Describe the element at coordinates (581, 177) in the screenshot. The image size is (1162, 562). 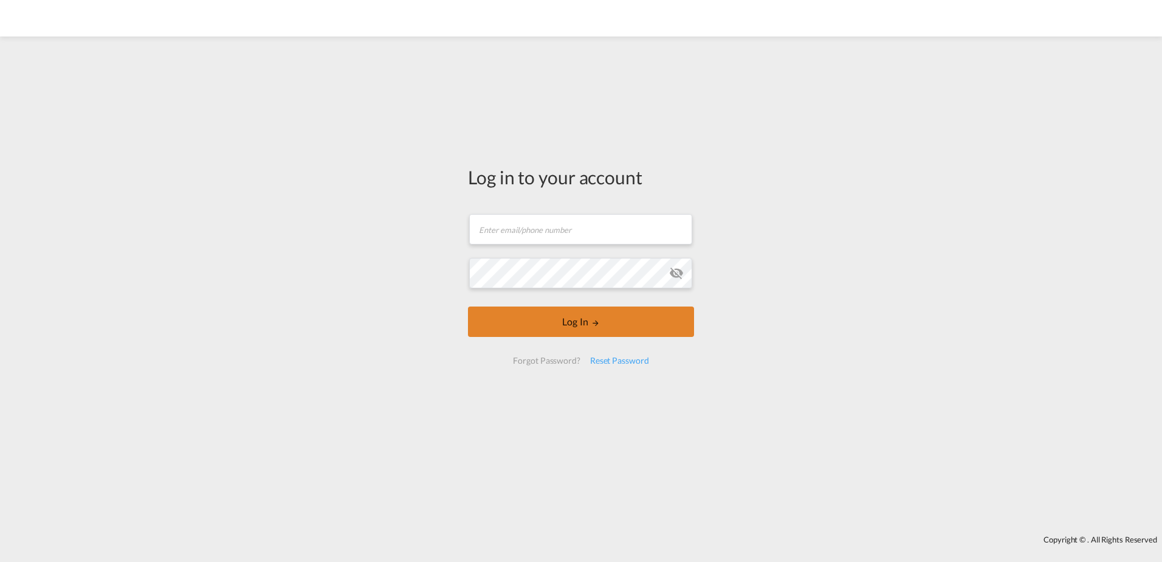
I see `div: Log in to your account` at that location.